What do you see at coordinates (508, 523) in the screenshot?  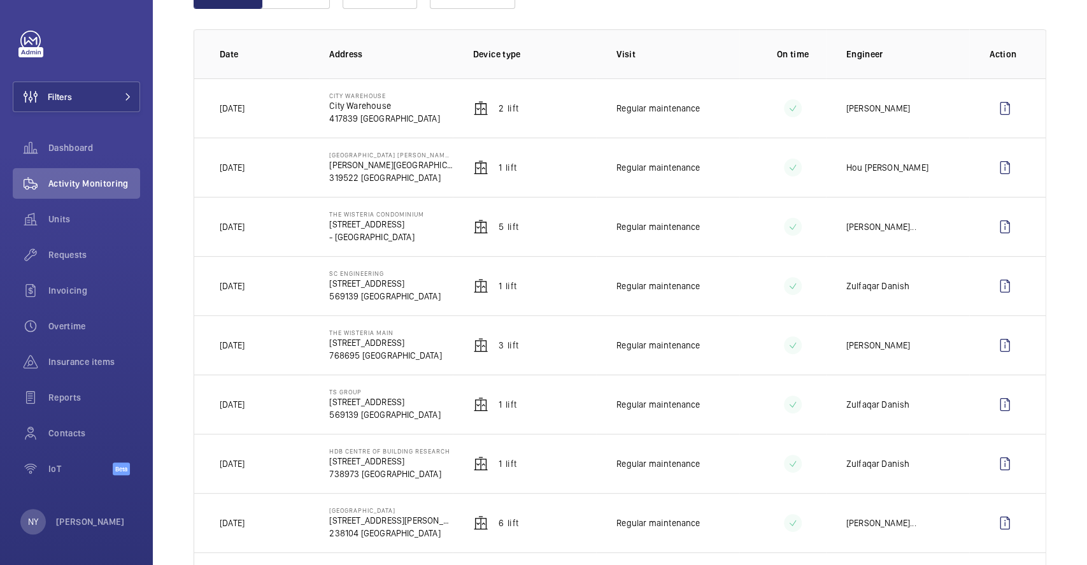 I see `p: 6 Lift` at bounding box center [508, 523].